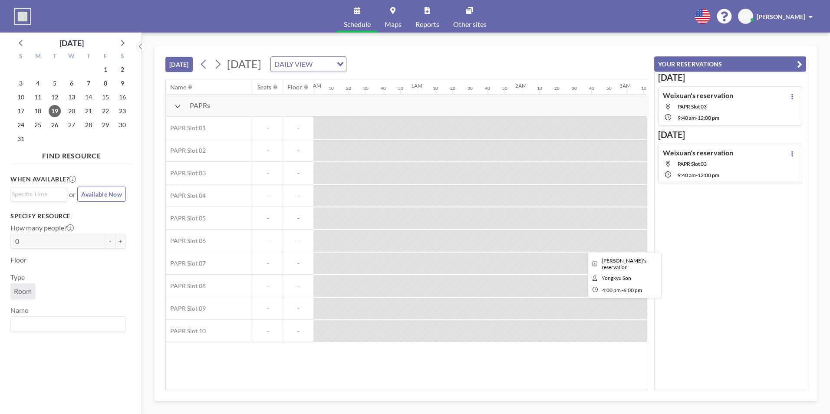 The height and width of the screenshot is (414, 830). I want to click on span: Sunday, August 10, 2025, so click(21, 97).